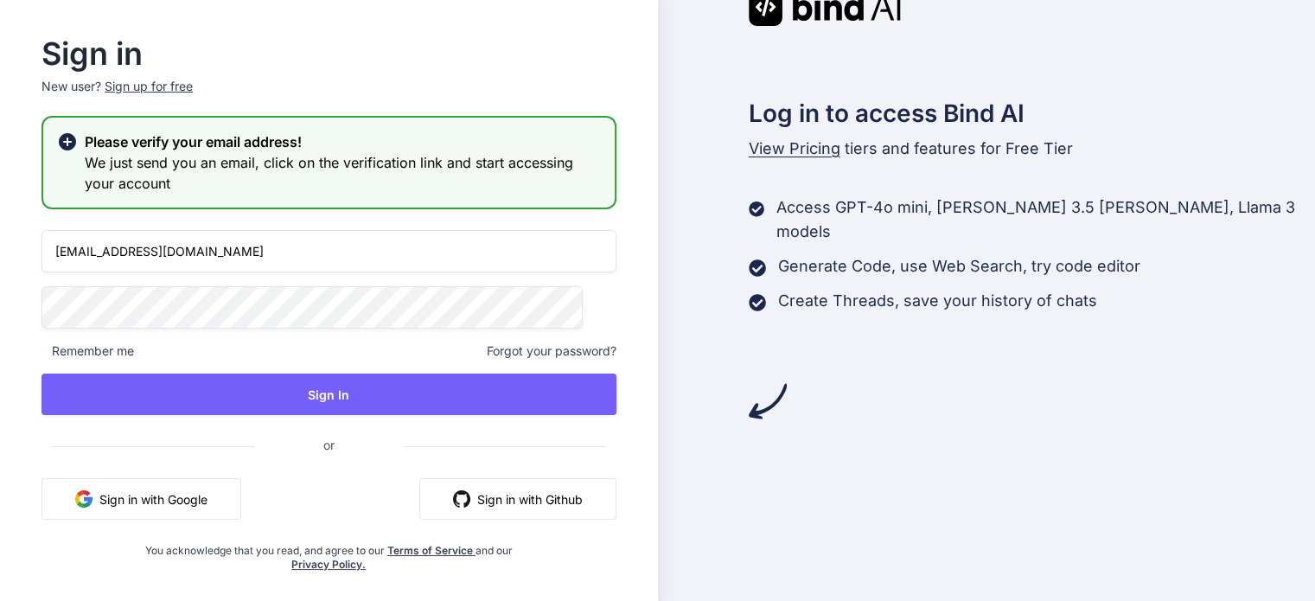 This screenshot has height=601, width=1315. I want to click on div: You acknowledge that you read, and agree to our and our, so click(329, 553).